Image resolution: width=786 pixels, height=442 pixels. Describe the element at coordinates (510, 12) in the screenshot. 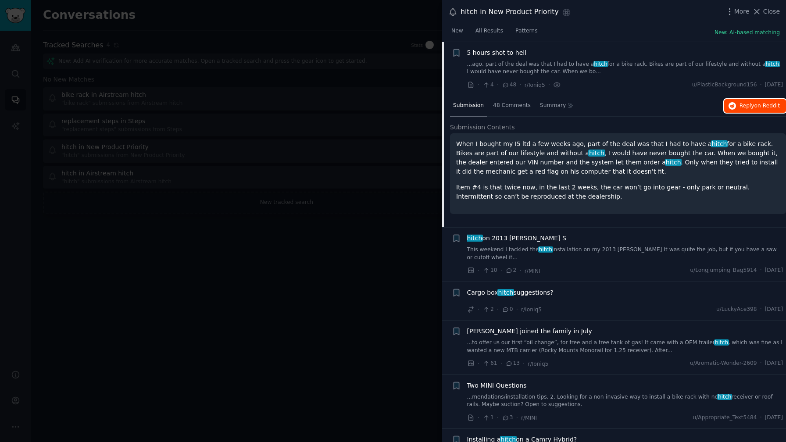

I see `div: hitch in New Product Priority` at that location.